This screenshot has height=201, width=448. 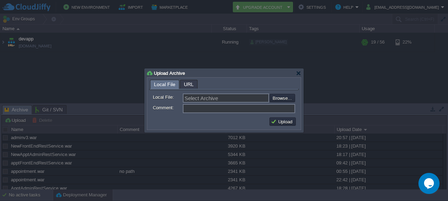 What do you see at coordinates (167, 108) in the screenshot?
I see `label: Comment:` at bounding box center [167, 108].